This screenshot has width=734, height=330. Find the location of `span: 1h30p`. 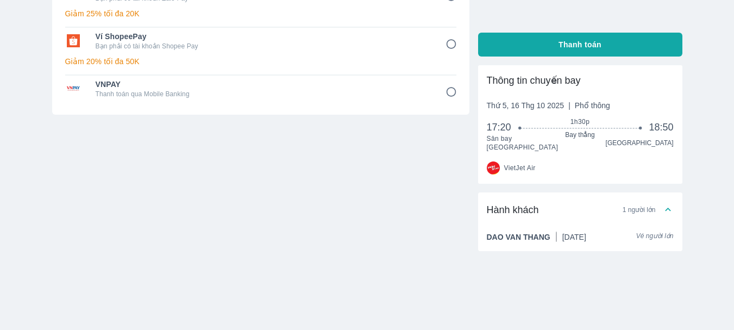

span: 1h30p is located at coordinates (579, 122).